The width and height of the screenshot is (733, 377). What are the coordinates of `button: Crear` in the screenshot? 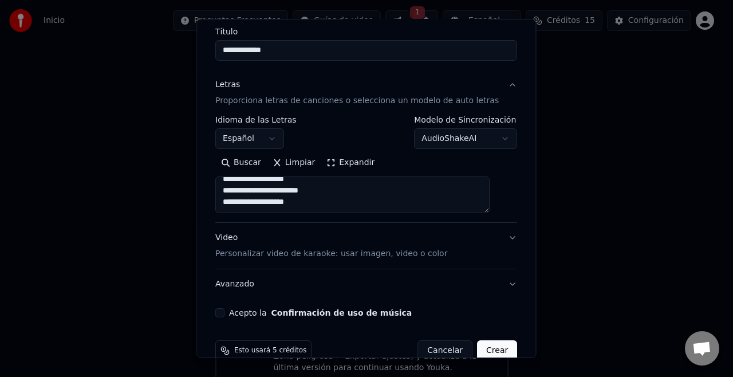 It's located at (497, 351).